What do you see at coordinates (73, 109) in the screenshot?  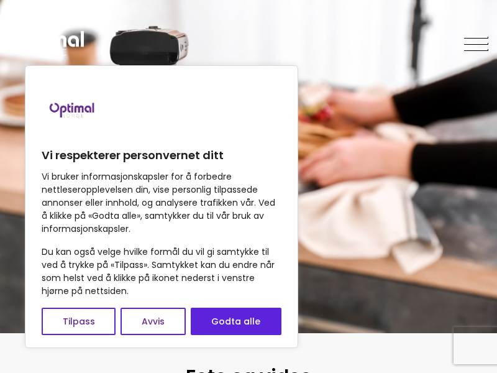 I see `img: Brand logo` at bounding box center [73, 109].